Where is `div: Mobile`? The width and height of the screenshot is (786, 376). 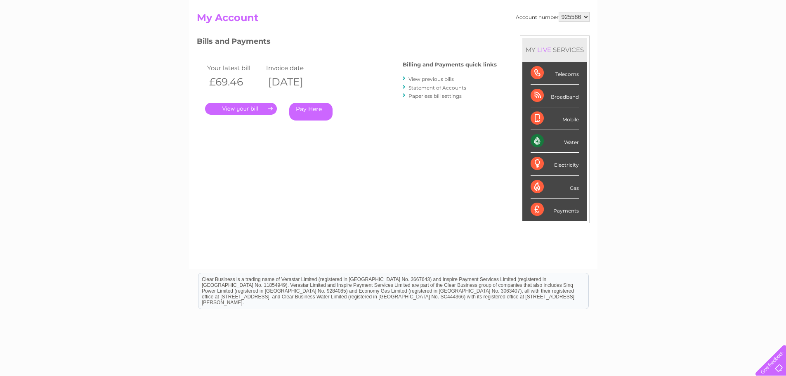 div: Mobile is located at coordinates (554, 118).